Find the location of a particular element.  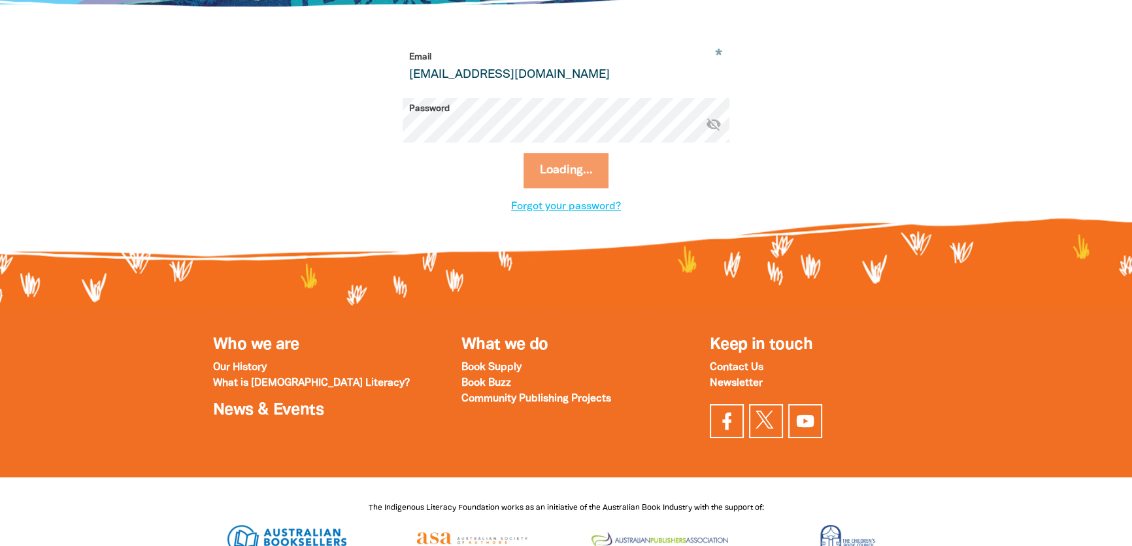

a: Our History is located at coordinates (240, 367).